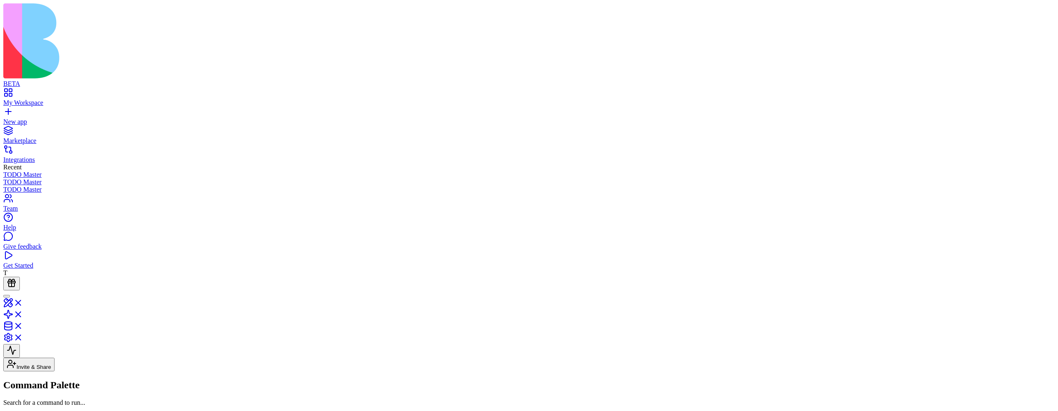 The image size is (1058, 411). Describe the element at coordinates (529, 103) in the screenshot. I see `div: My Workspace` at that location.